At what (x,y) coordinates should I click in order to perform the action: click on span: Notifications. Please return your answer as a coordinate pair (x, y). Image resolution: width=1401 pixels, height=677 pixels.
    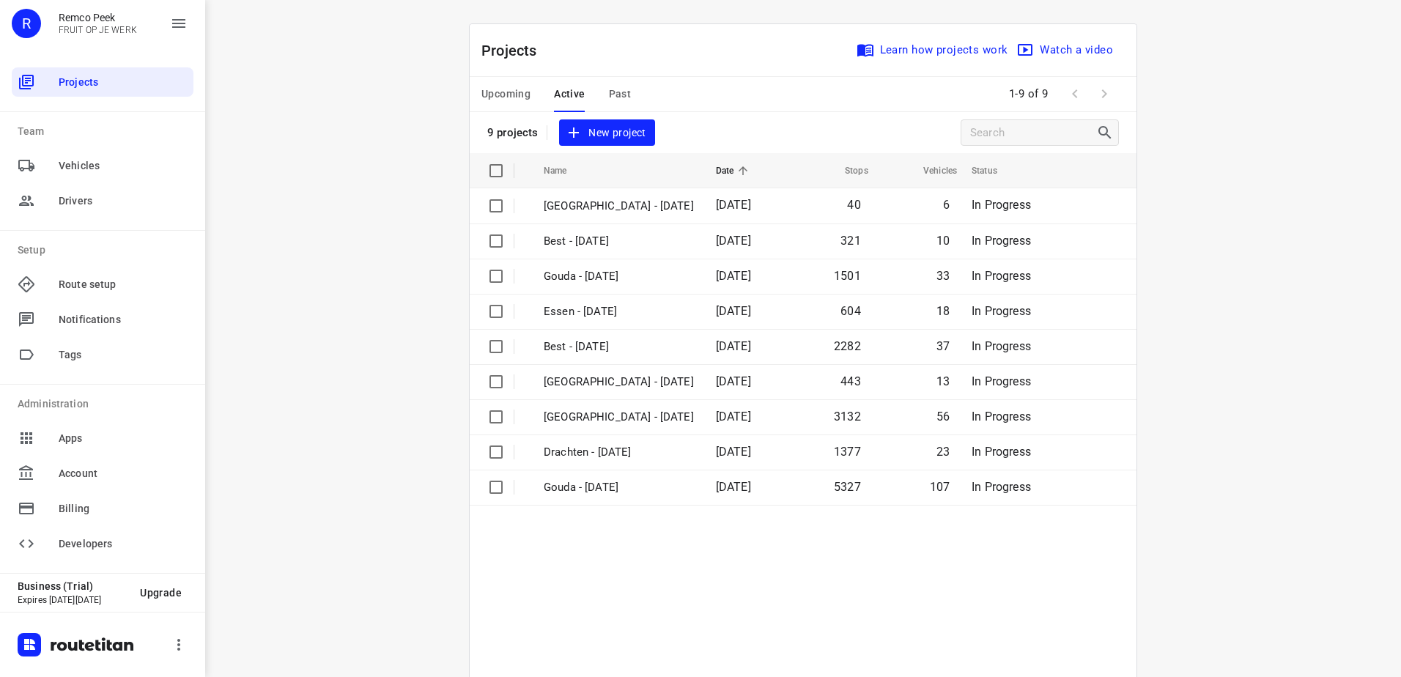
    Looking at the image, I should click on (123, 319).